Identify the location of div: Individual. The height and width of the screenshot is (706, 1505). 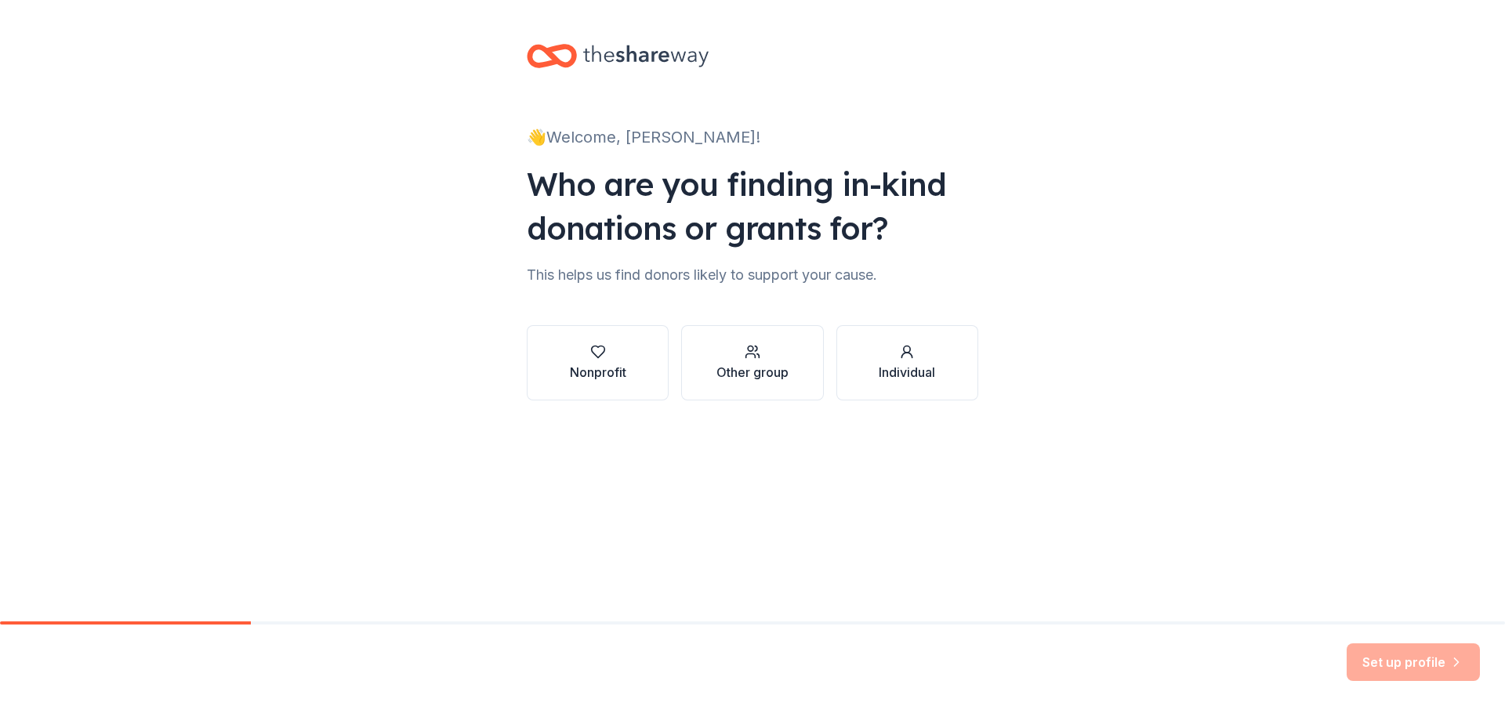
(907, 372).